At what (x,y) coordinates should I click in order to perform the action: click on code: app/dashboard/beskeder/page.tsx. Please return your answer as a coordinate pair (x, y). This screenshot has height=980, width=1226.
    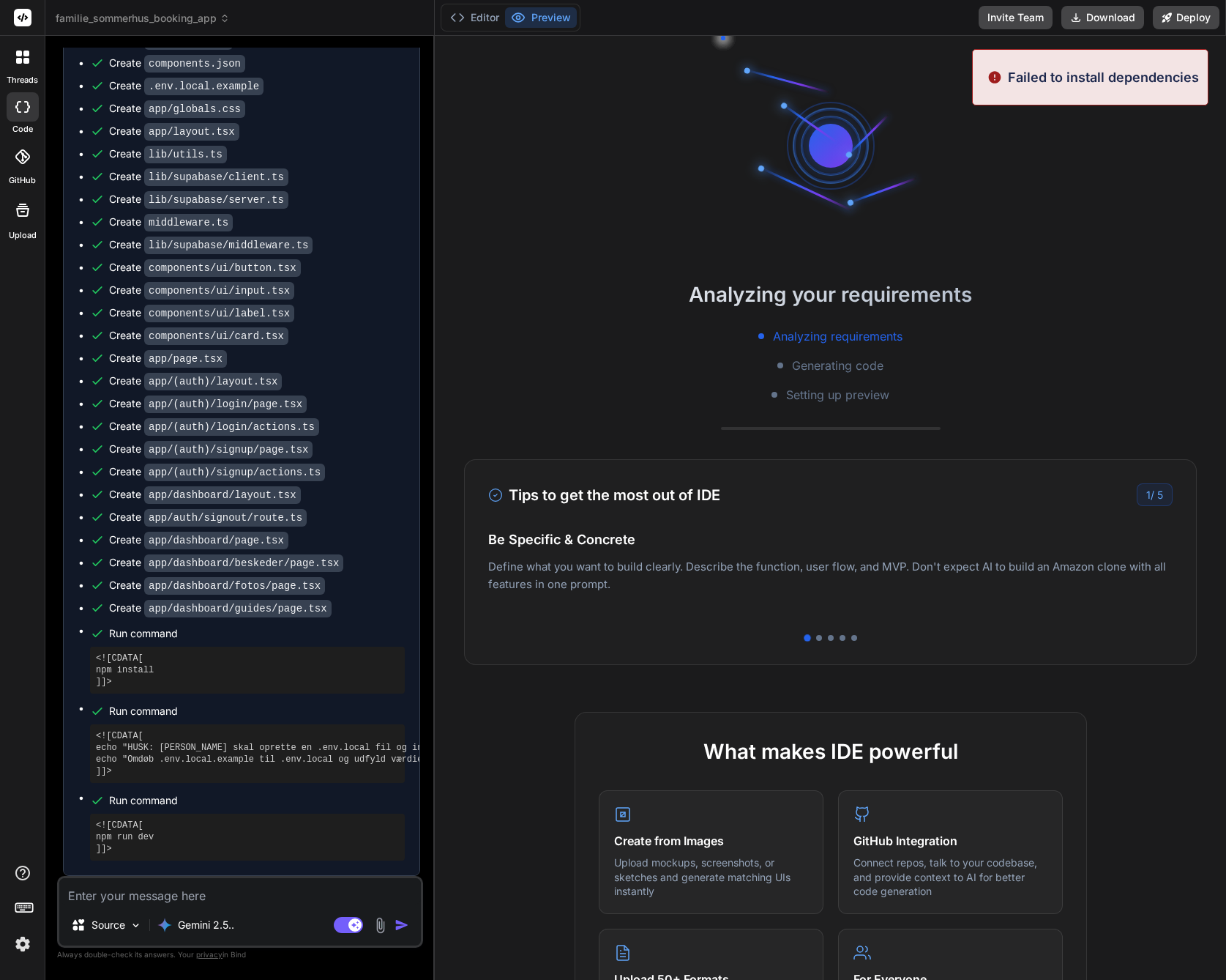
    Looking at the image, I should click on (244, 563).